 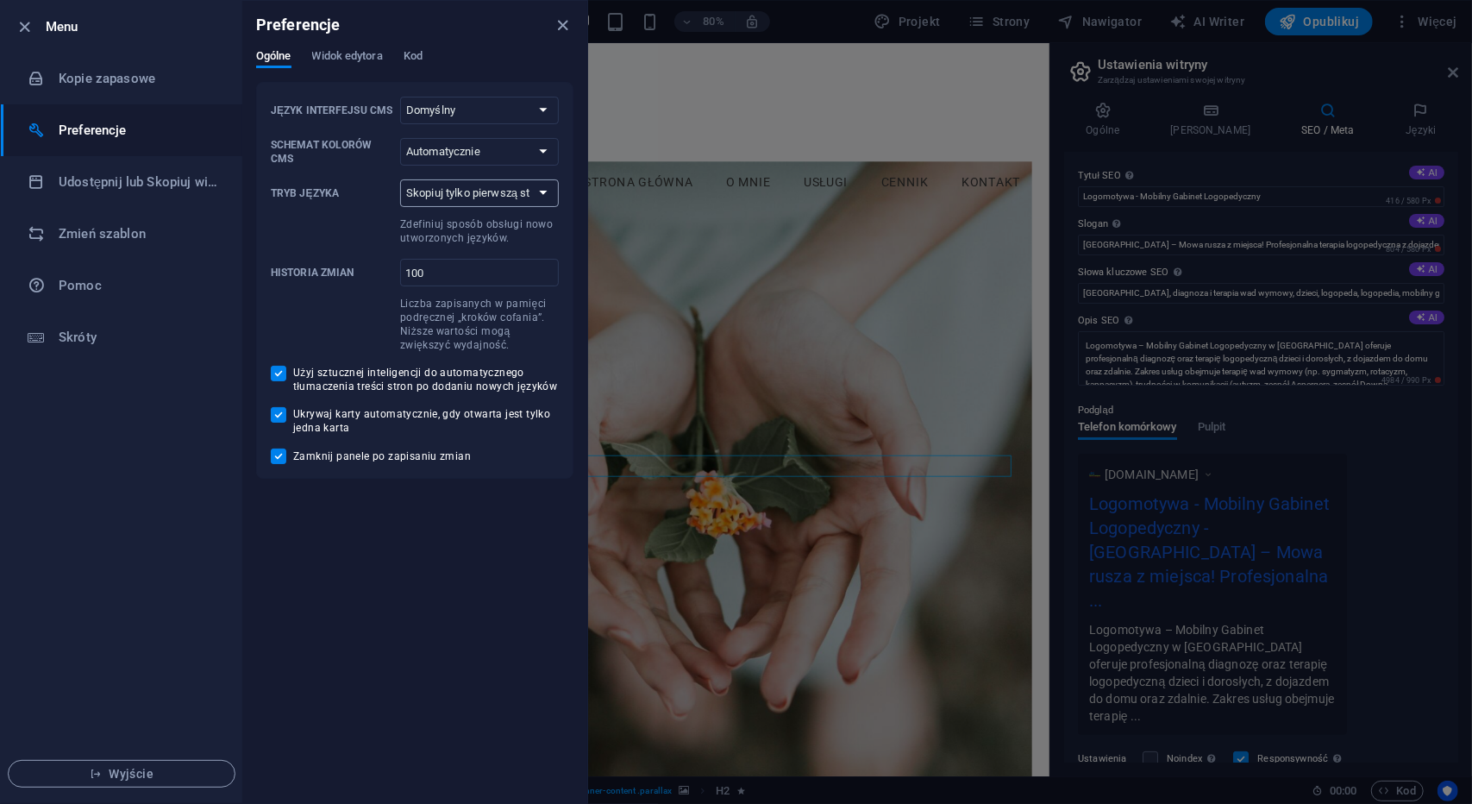 I want to click on h6: Skróty, so click(x=138, y=337).